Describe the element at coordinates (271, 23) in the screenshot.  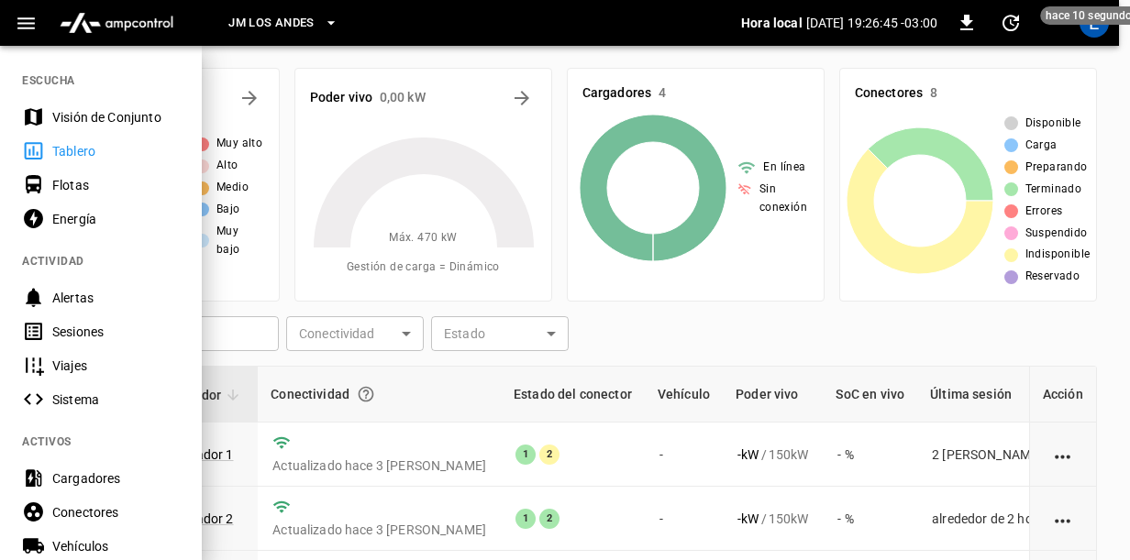
I see `span: JM LOS ANDES` at that location.